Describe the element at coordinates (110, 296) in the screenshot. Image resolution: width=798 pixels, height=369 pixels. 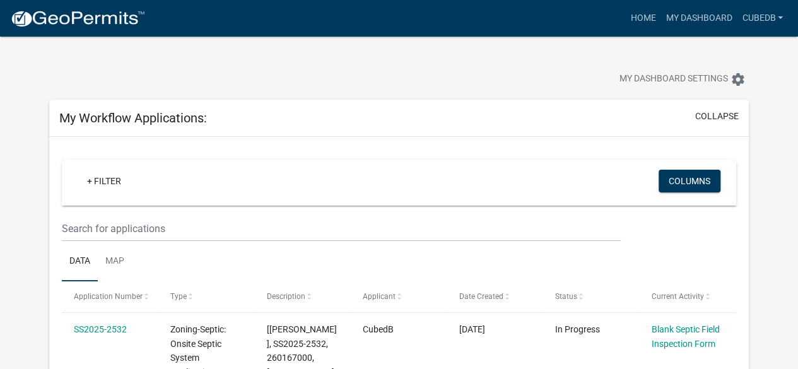
I see `datatable-header-cell: Application Number` at that location.